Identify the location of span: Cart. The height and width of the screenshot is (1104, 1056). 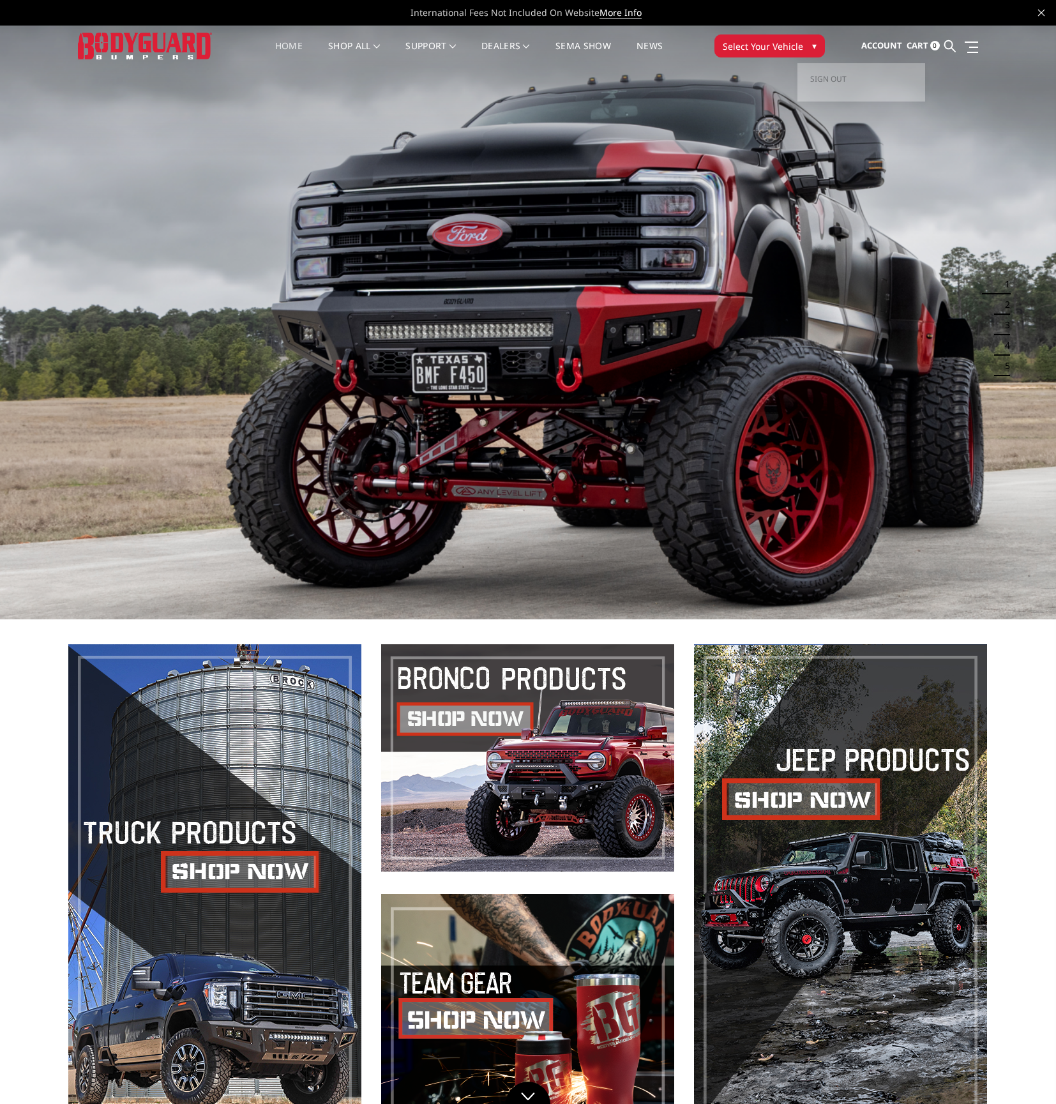
(918, 45).